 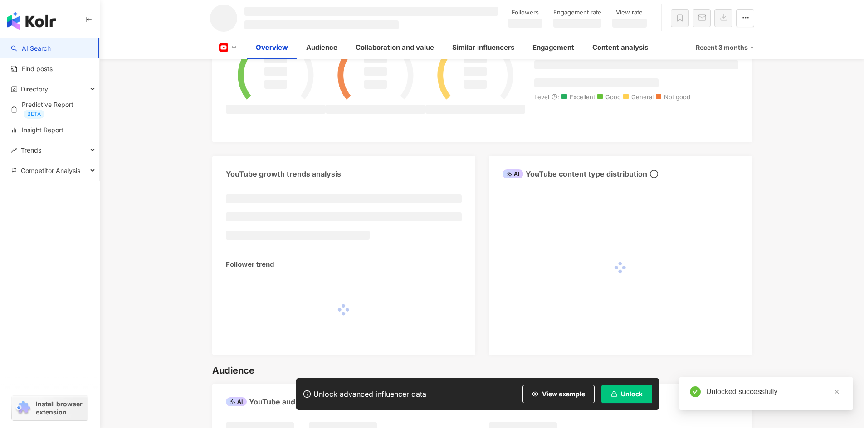 What do you see at coordinates (609, 97) in the screenshot?
I see `span: Good` at bounding box center [609, 97].